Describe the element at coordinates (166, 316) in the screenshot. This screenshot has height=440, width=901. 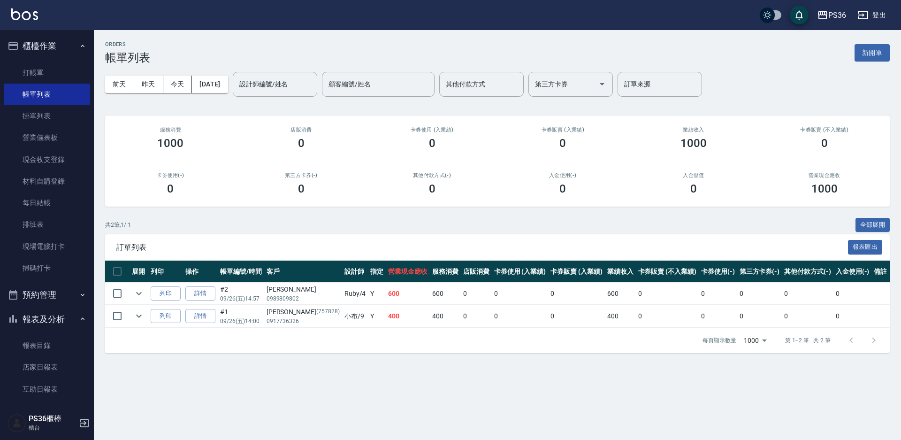
I see `button: 列印` at that location.